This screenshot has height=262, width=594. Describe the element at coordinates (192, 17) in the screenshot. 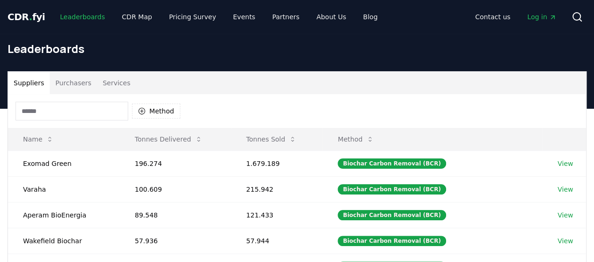

I see `a: Pricing Survey` at that location.